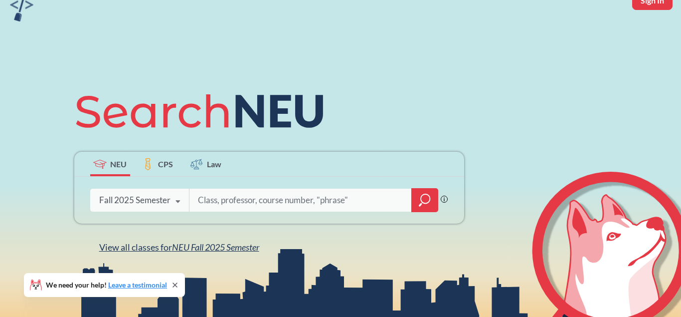 This screenshot has width=681, height=317. I want to click on span: We need your help!, so click(106, 285).